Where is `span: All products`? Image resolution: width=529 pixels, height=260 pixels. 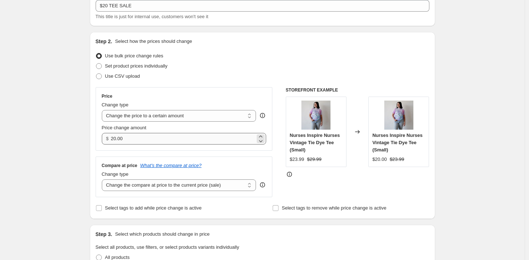 span: All products is located at coordinates (117, 258).